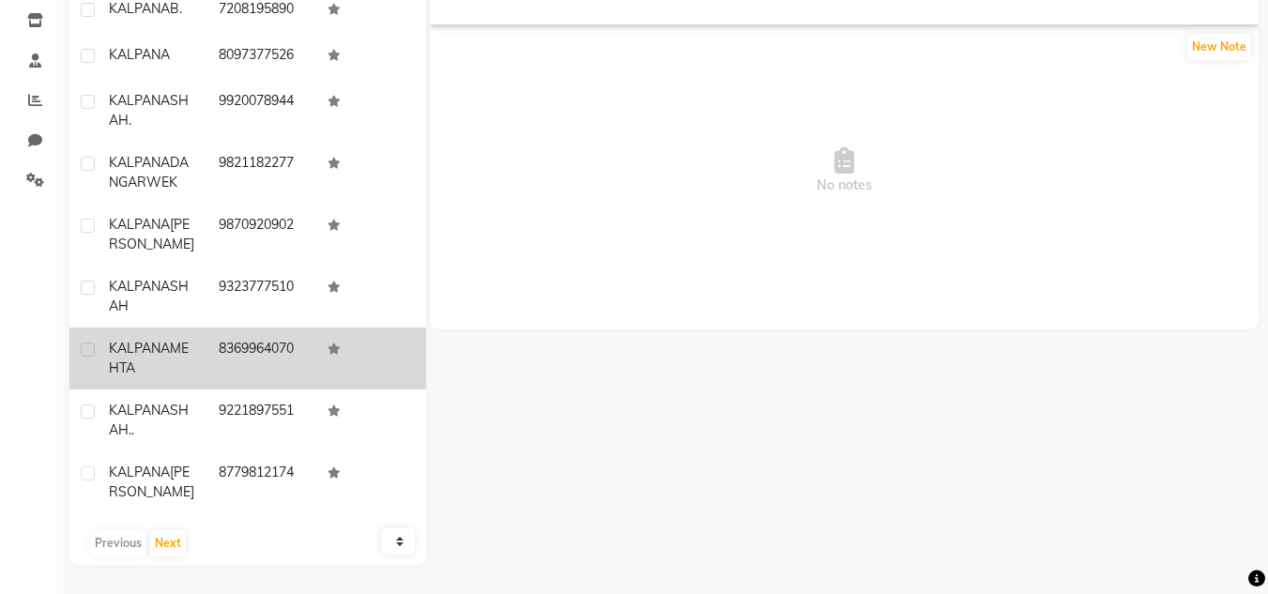 The height and width of the screenshot is (594, 1268). I want to click on td: 9221897551, so click(262, 420).